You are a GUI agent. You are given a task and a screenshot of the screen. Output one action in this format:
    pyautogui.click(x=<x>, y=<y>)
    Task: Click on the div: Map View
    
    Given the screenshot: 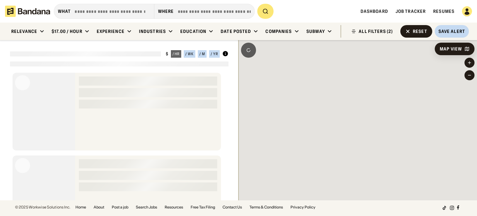 What is the action you would take?
    pyautogui.click(x=450, y=49)
    